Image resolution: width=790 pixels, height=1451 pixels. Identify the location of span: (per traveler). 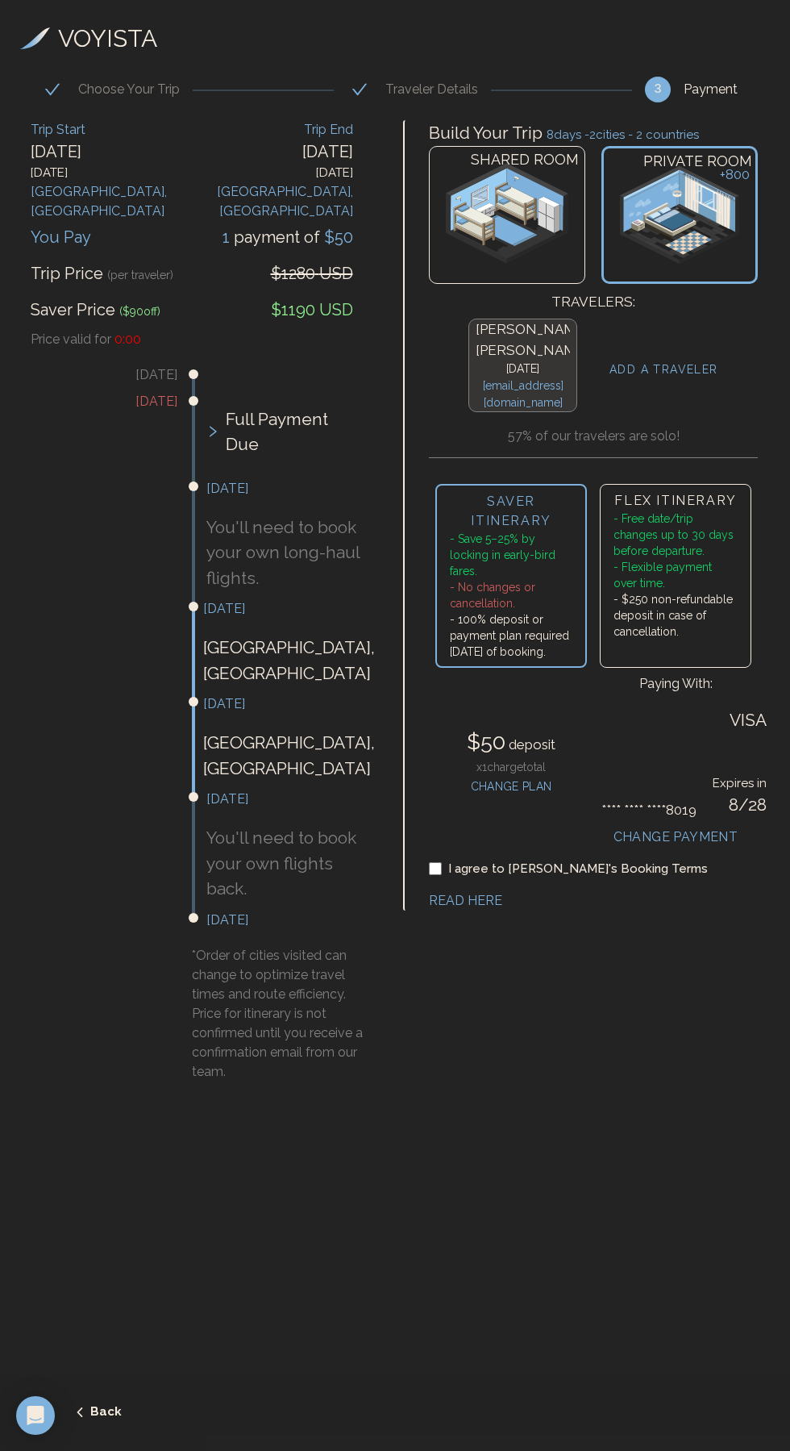
(140, 275).